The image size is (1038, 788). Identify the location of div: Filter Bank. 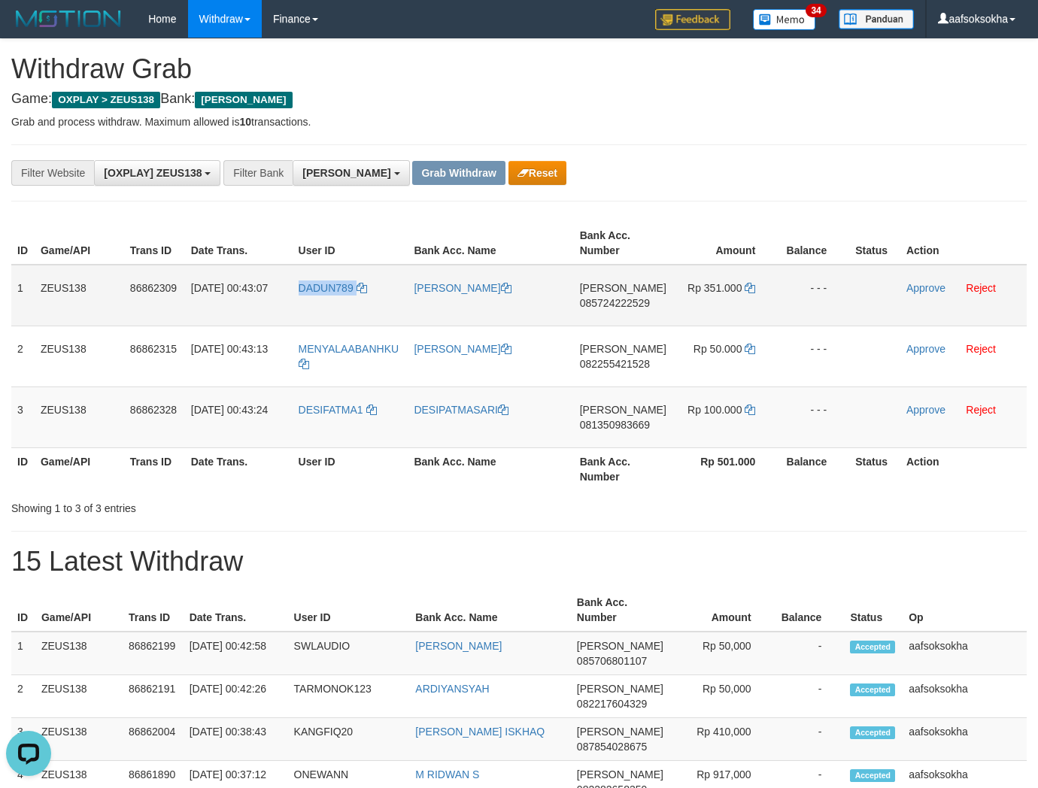
(258, 173).